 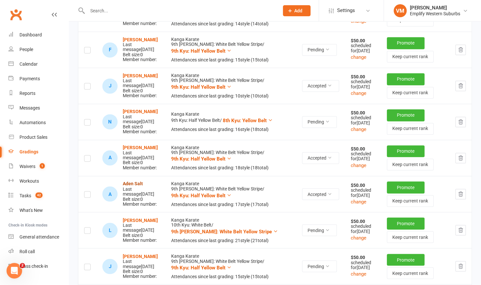 I want to click on div: Payments, so click(x=30, y=79).